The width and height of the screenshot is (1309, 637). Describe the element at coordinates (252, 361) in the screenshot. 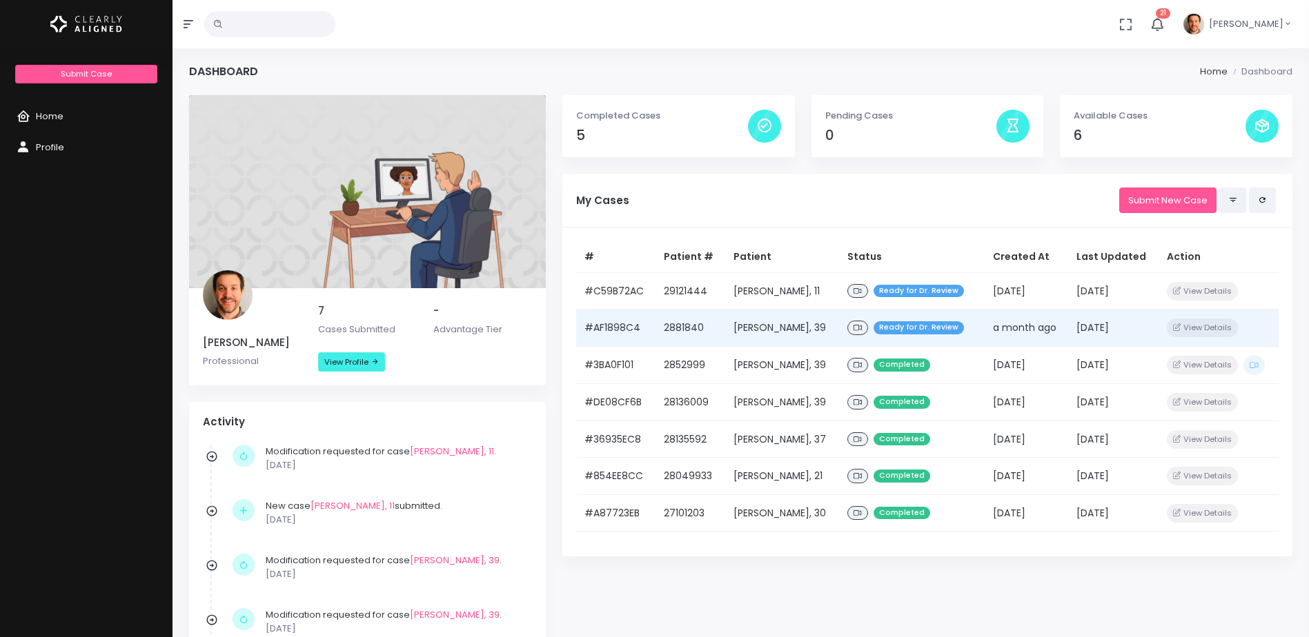

I see `p: Professional` at that location.